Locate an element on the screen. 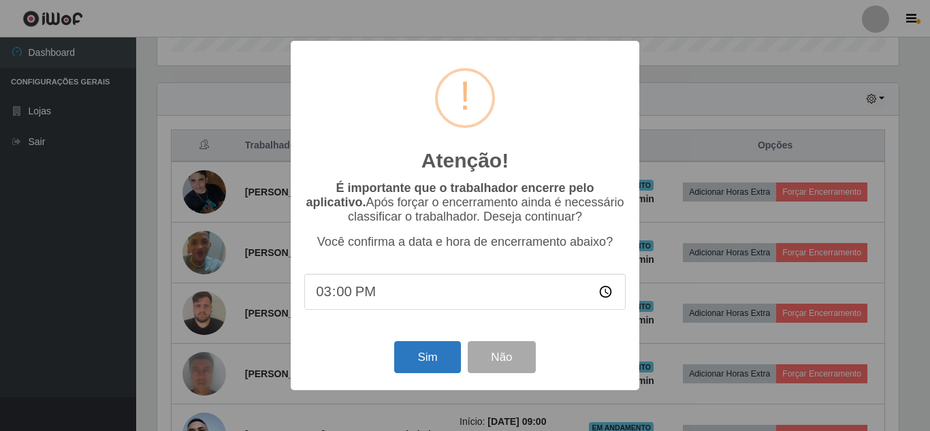  button: Não is located at coordinates (501, 357).